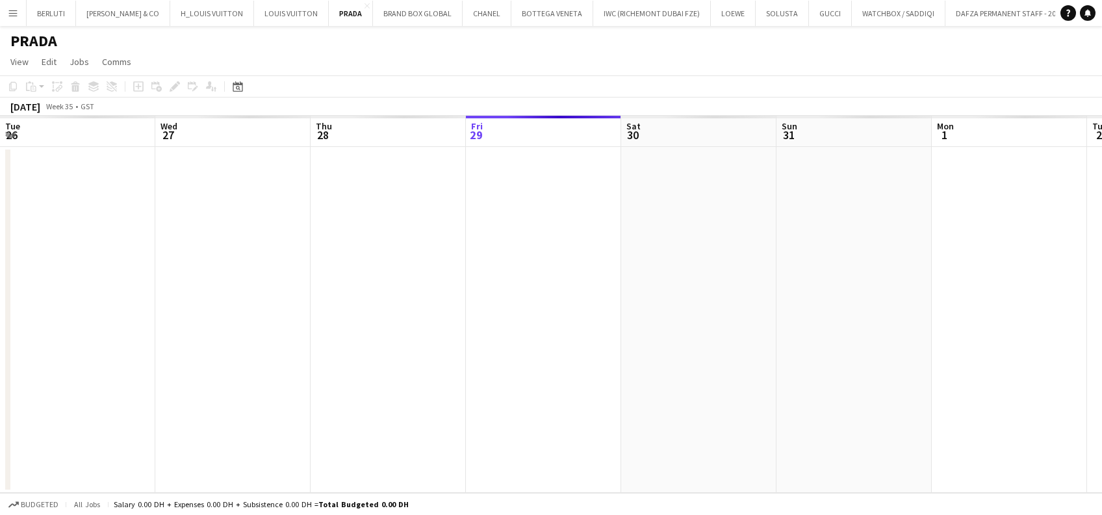 This screenshot has width=1102, height=515. Describe the element at coordinates (116, 62) in the screenshot. I see `span: Comms` at that location.